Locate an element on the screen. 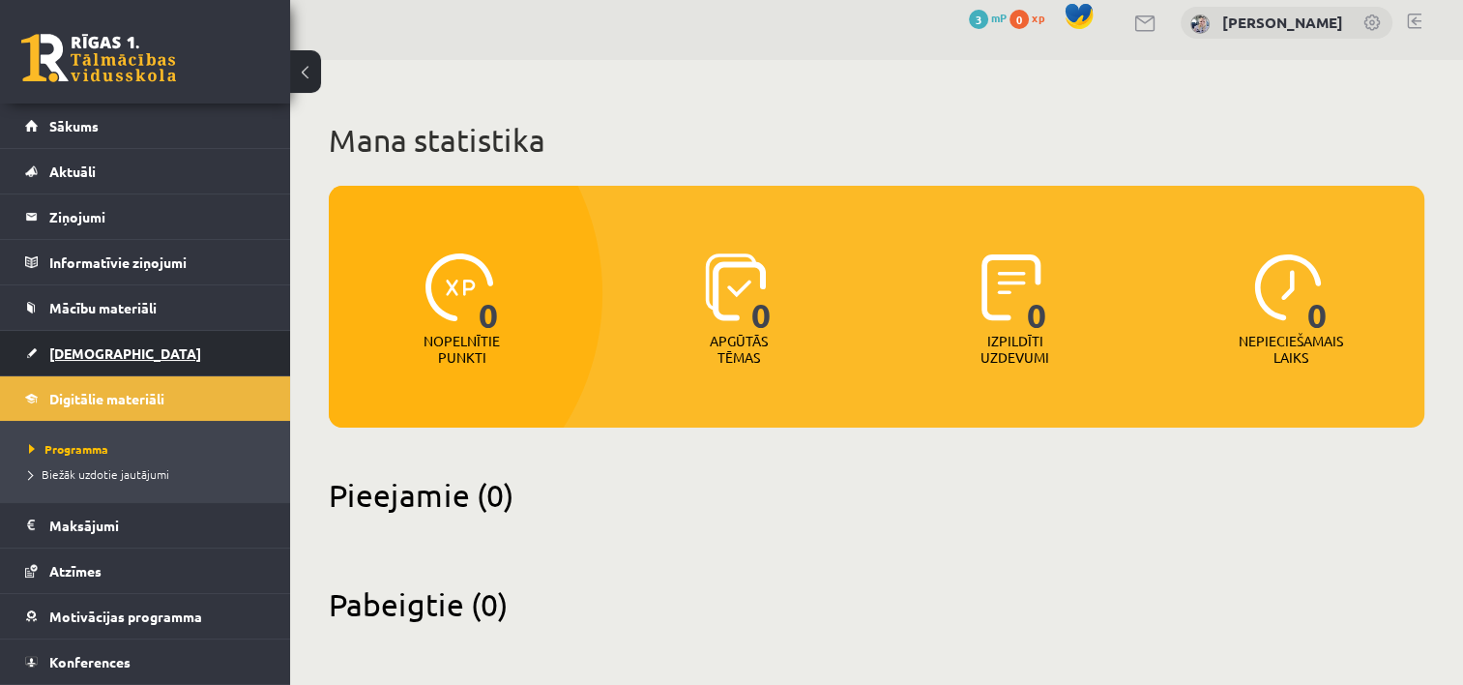 The width and height of the screenshot is (1463, 685). img: icon-clock-7be60019b62300814b6bd22b8e044499b485619524d84068768e800edab66f18.svg is located at coordinates (1288, 287).